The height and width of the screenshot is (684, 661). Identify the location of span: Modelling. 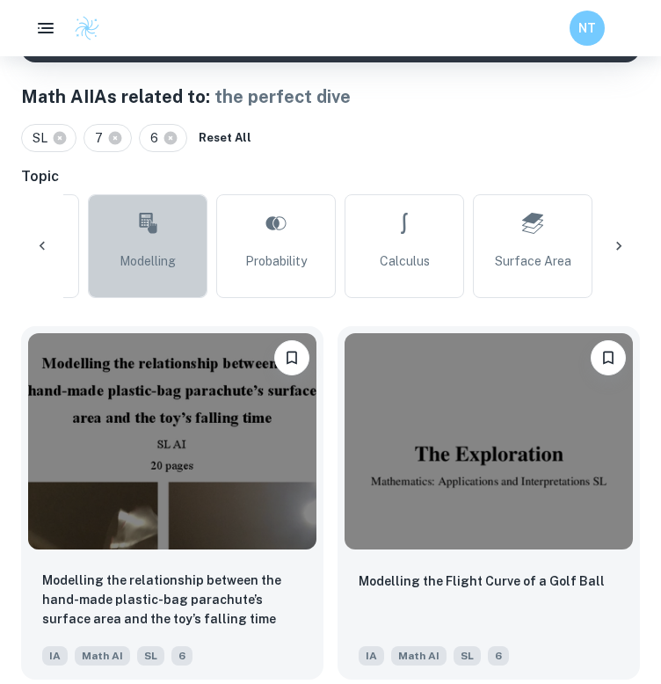
(148, 261).